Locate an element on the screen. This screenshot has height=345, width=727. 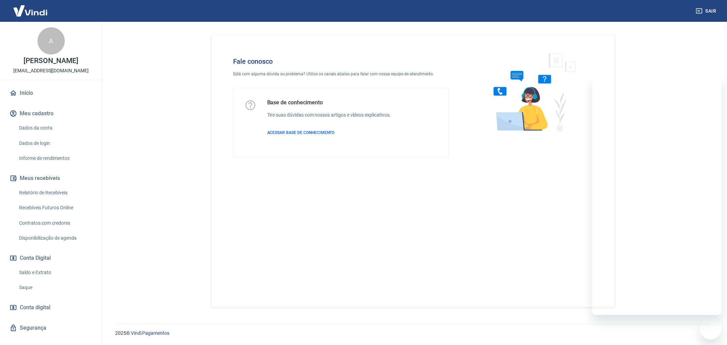
button: Meus recebíveis is located at coordinates (51, 178).